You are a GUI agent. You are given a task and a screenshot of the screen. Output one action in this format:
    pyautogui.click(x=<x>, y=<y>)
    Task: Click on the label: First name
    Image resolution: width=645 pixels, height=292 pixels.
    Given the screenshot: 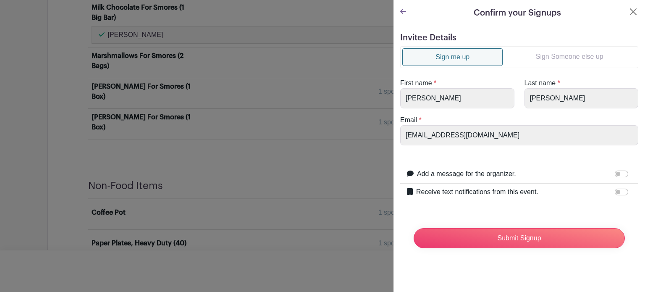 What is the action you would take?
    pyautogui.click(x=416, y=83)
    